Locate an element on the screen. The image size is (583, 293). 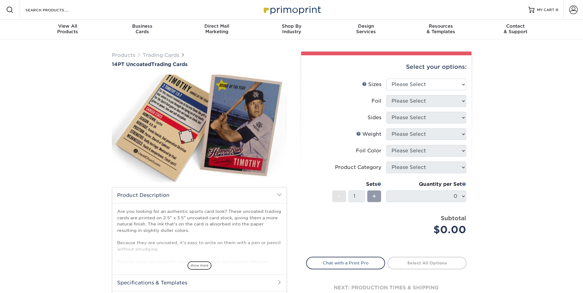
span: 0 is located at coordinates (557, 10).